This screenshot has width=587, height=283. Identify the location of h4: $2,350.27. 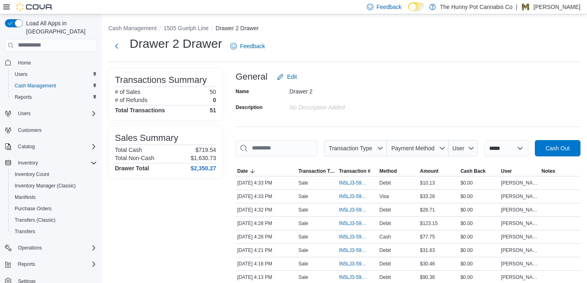
(204, 168).